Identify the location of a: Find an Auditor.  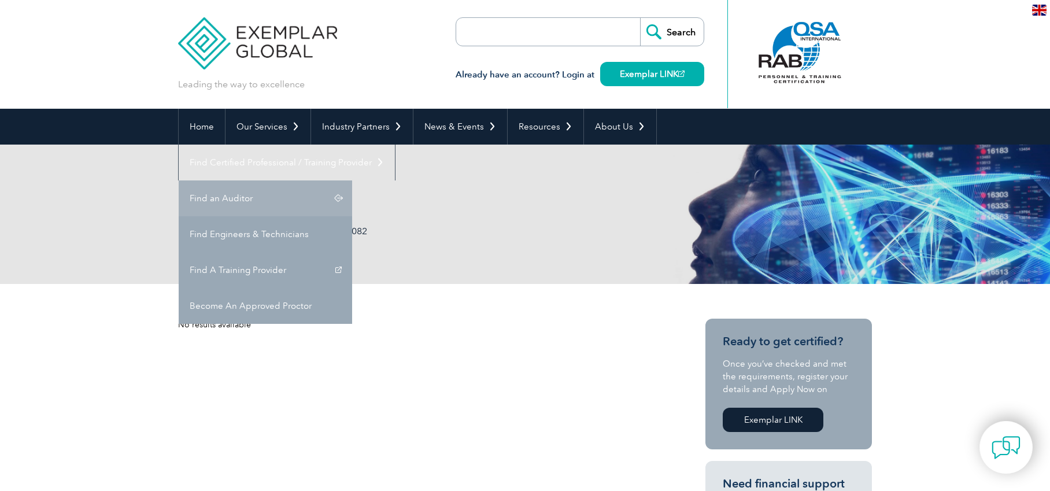
(265, 198).